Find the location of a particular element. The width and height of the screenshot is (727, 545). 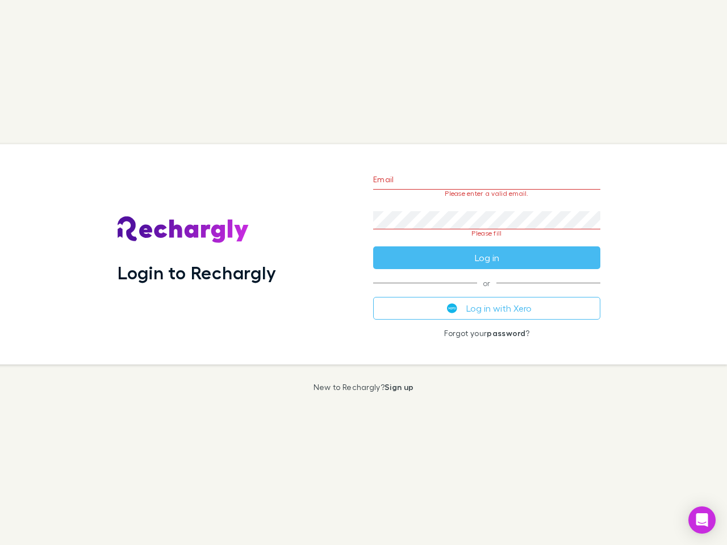

a: Sign up is located at coordinates (399, 387).